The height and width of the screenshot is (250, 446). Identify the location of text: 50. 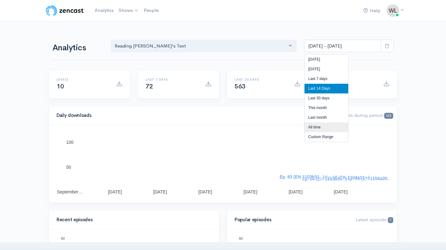
(69, 167).